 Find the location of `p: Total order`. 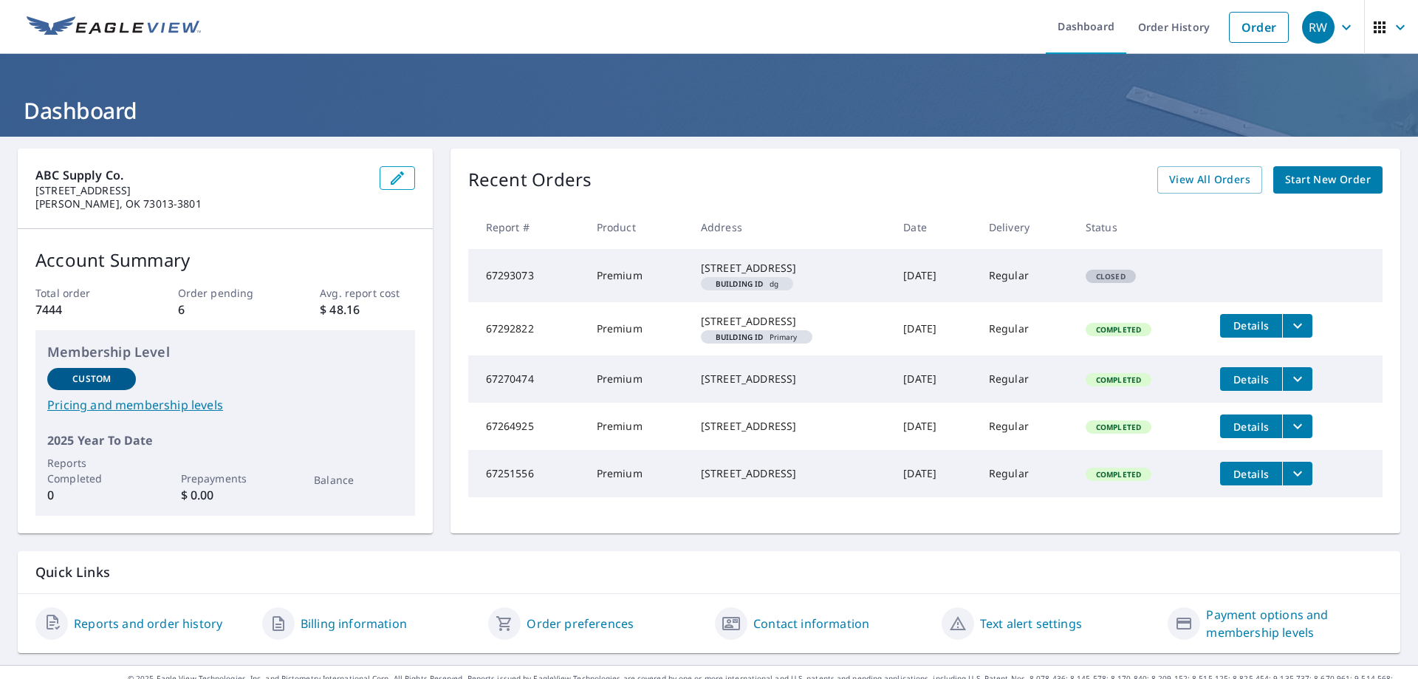

p: Total order is located at coordinates (83, 292).